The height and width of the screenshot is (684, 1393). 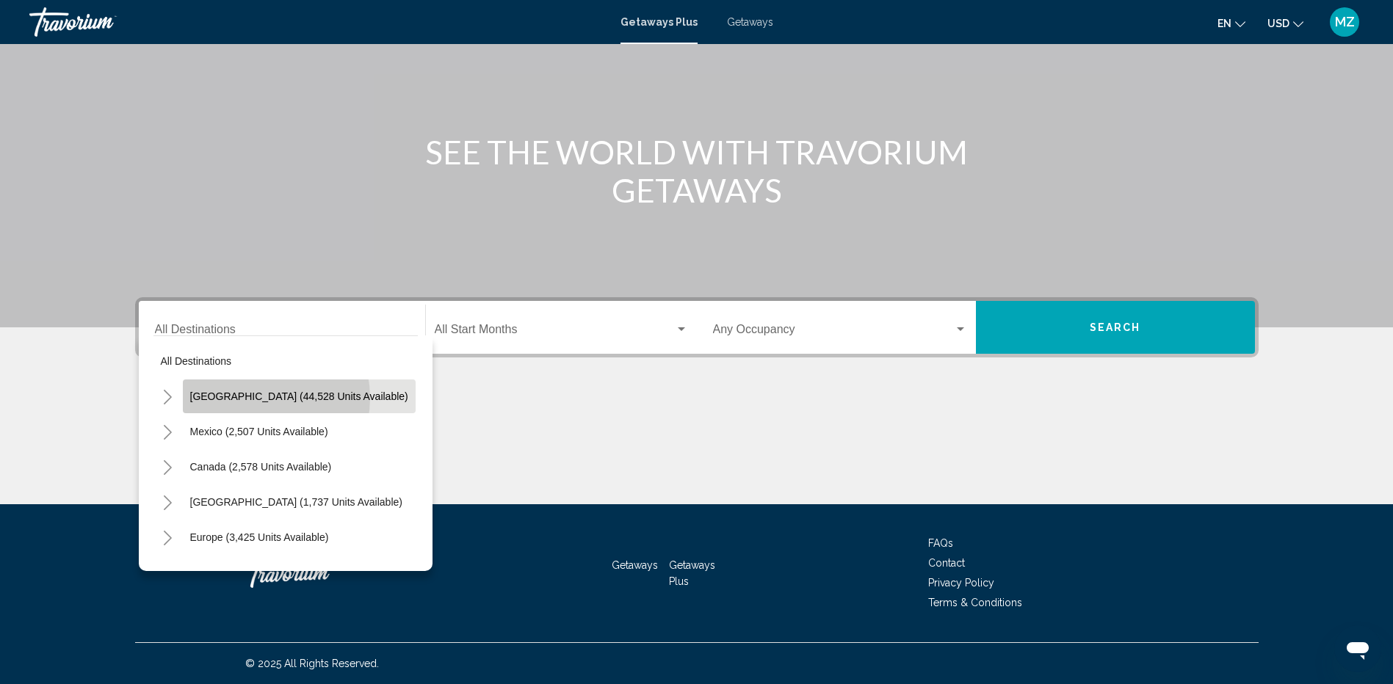 I want to click on a: FAQs, so click(x=941, y=543).